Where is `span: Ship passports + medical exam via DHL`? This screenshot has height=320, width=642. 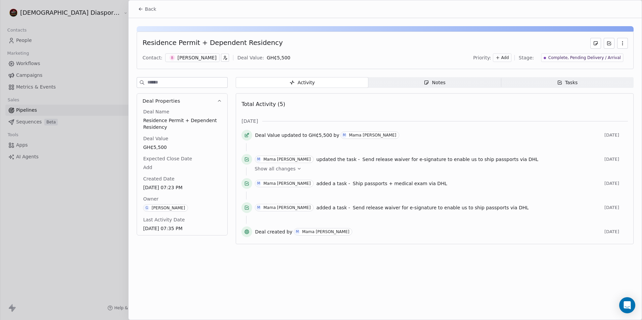 span: Ship passports + medical exam via DHL is located at coordinates (400, 184).